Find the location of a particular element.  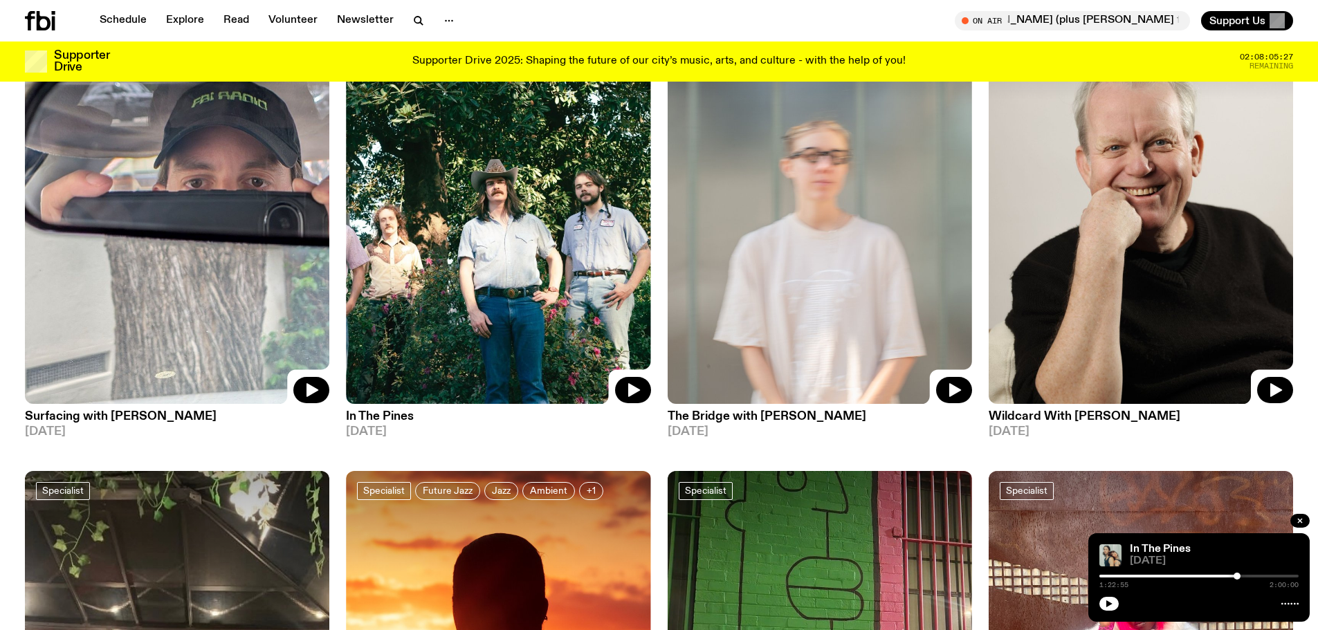

span: 02:08:05:27 is located at coordinates (1266, 57).